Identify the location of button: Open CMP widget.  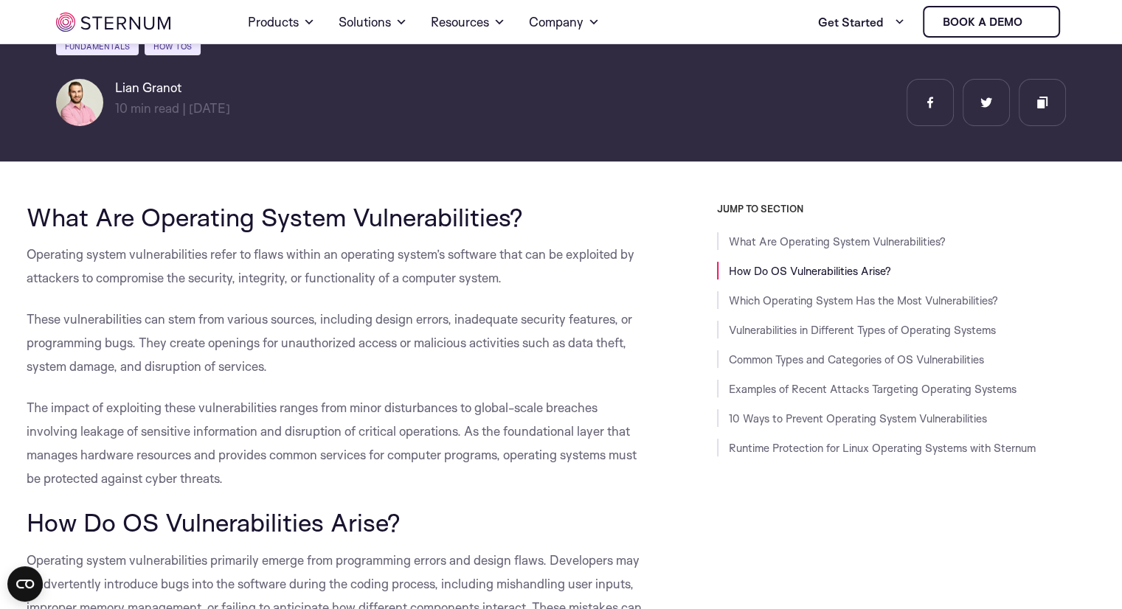
(25, 584).